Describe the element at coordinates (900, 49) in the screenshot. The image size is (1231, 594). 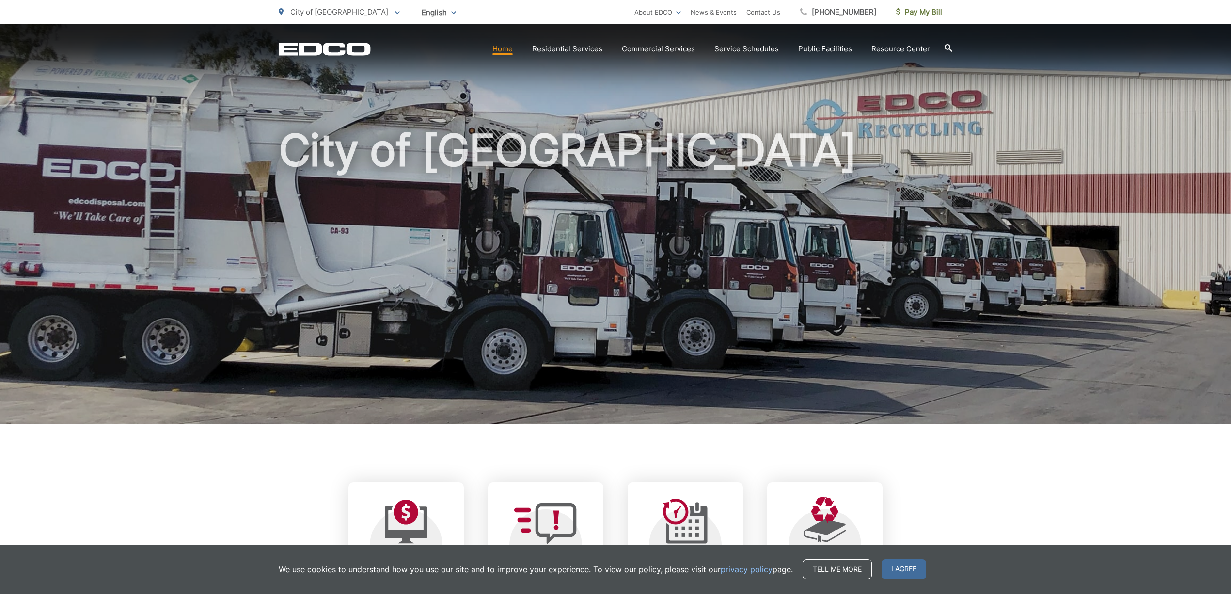
I see `a: Resource Center` at that location.